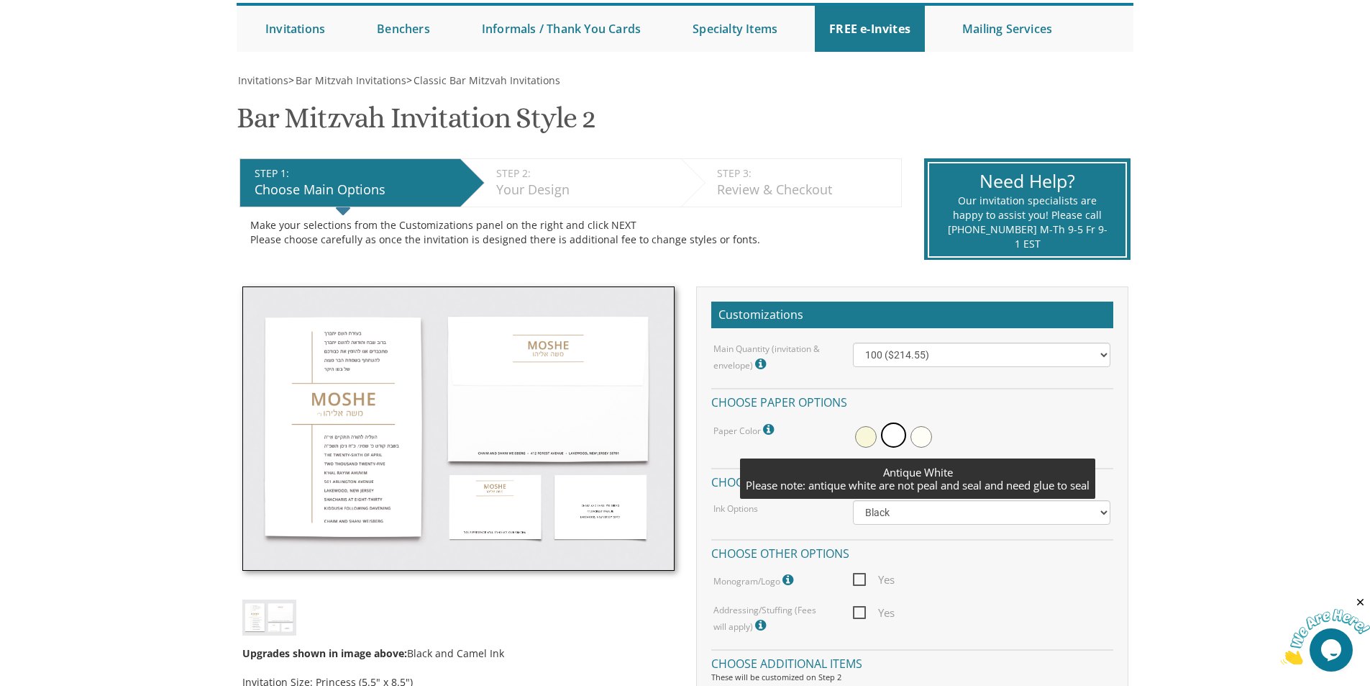 The width and height of the screenshot is (1370, 686). What do you see at coordinates (912, 400) in the screenshot?
I see `h4: Choose paper options` at bounding box center [912, 400].